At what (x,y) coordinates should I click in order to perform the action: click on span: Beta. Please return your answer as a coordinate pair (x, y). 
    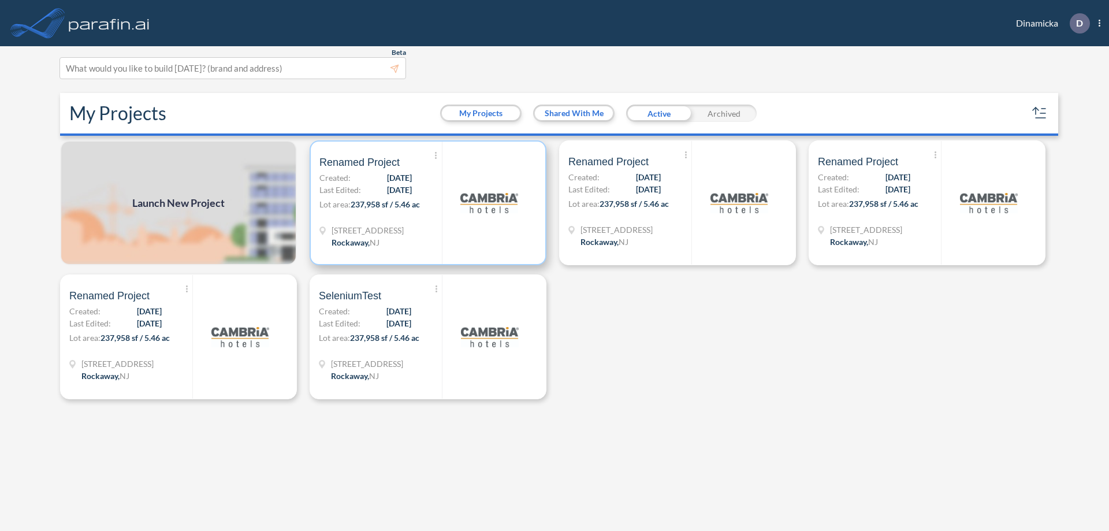
    Looking at the image, I should click on (399, 53).